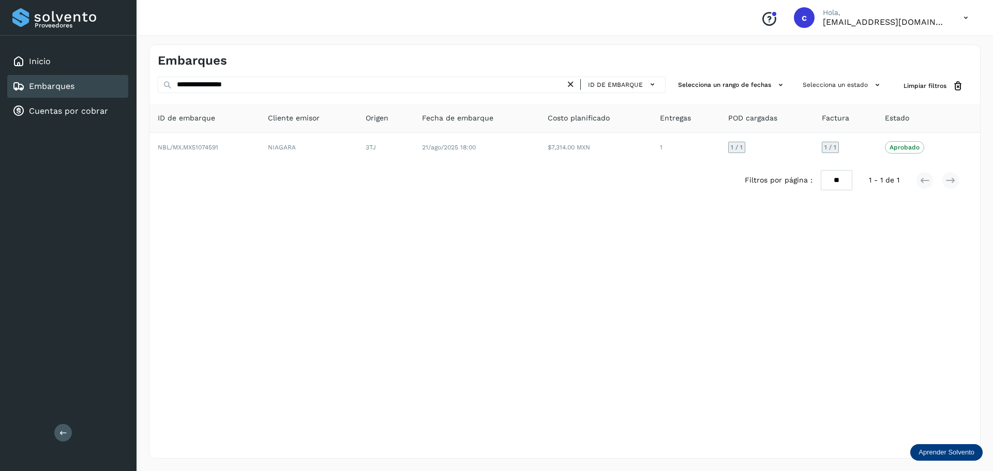 The height and width of the screenshot is (471, 993). What do you see at coordinates (686, 147) in the screenshot?
I see `td: 1` at bounding box center [686, 147].